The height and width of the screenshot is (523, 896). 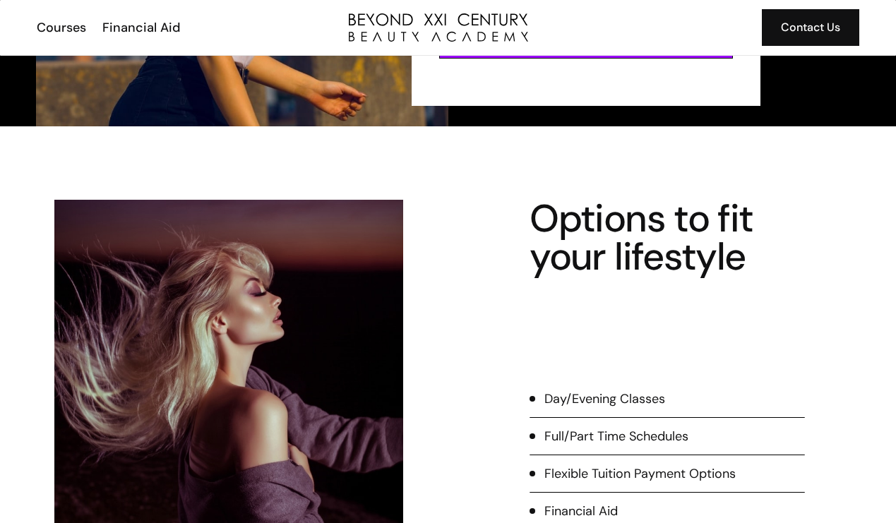 I want to click on a: Contact Us, so click(x=810, y=28).